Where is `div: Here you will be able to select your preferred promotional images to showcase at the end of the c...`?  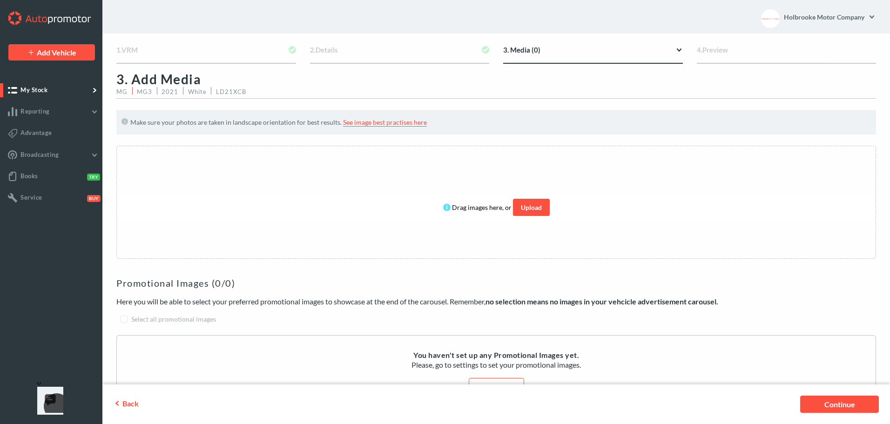
div: Here you will be able to select your preferred promotional images to showcase at the end of the c... is located at coordinates (496, 302).